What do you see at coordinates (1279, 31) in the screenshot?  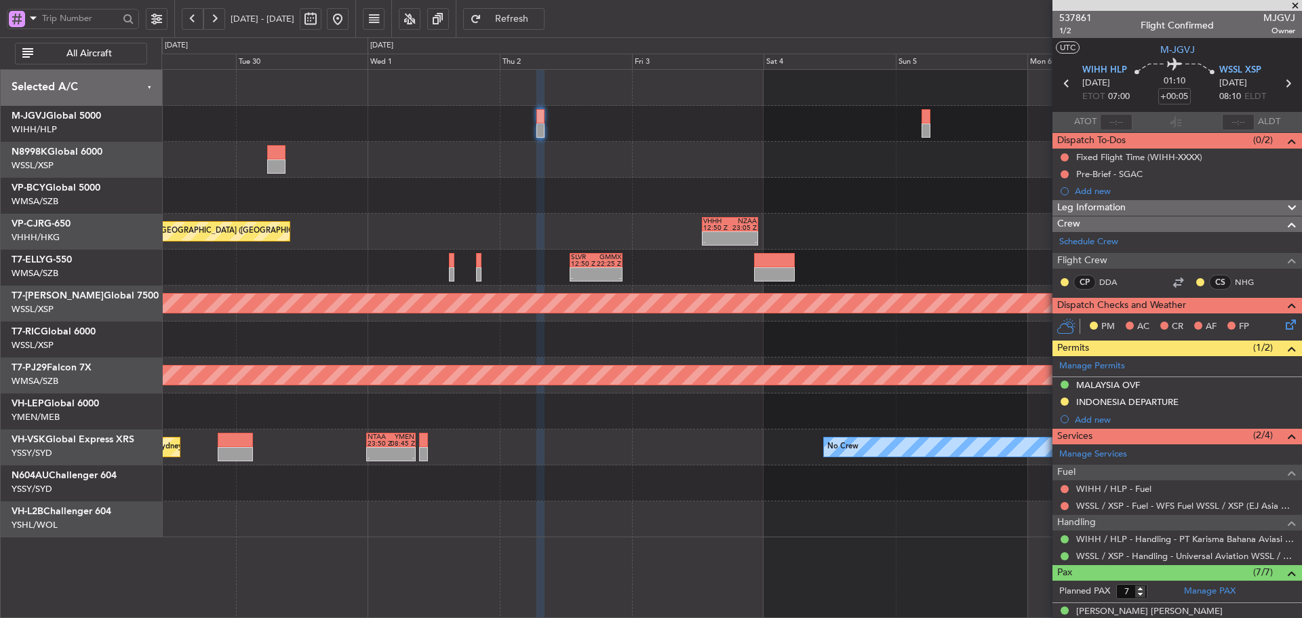 I see `span: Owner` at bounding box center [1279, 31].